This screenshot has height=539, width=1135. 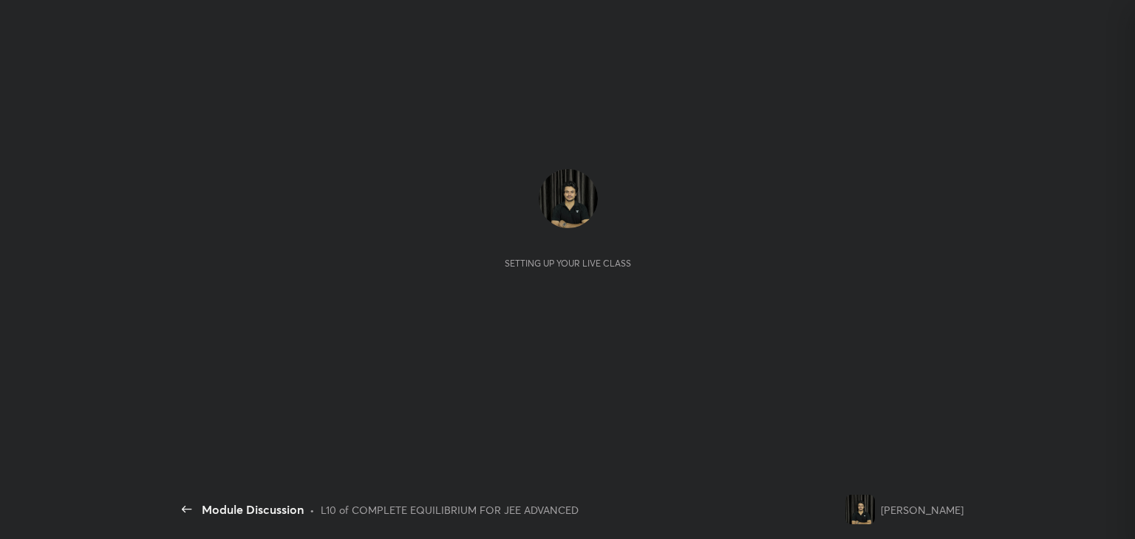 What do you see at coordinates (567, 263) in the screenshot?
I see `div: Setting up your live class` at bounding box center [567, 263].